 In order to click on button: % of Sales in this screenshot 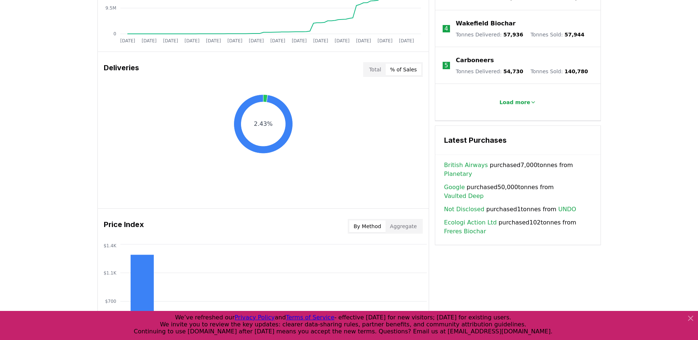, I will do `click(404, 70)`.